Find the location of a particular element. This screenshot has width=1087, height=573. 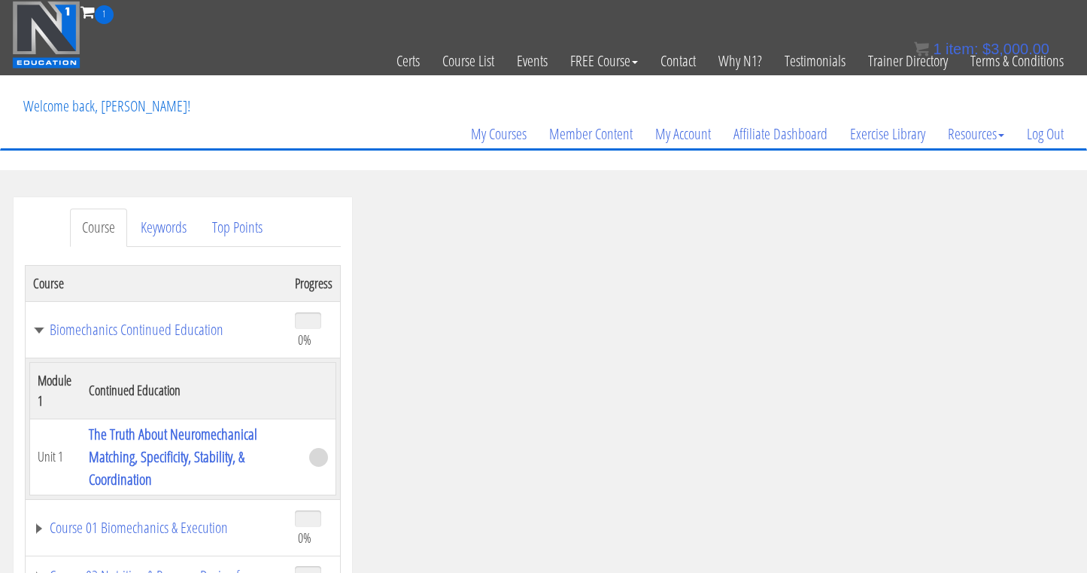

a: Biomechanics Continued Education is located at coordinates (157, 330).